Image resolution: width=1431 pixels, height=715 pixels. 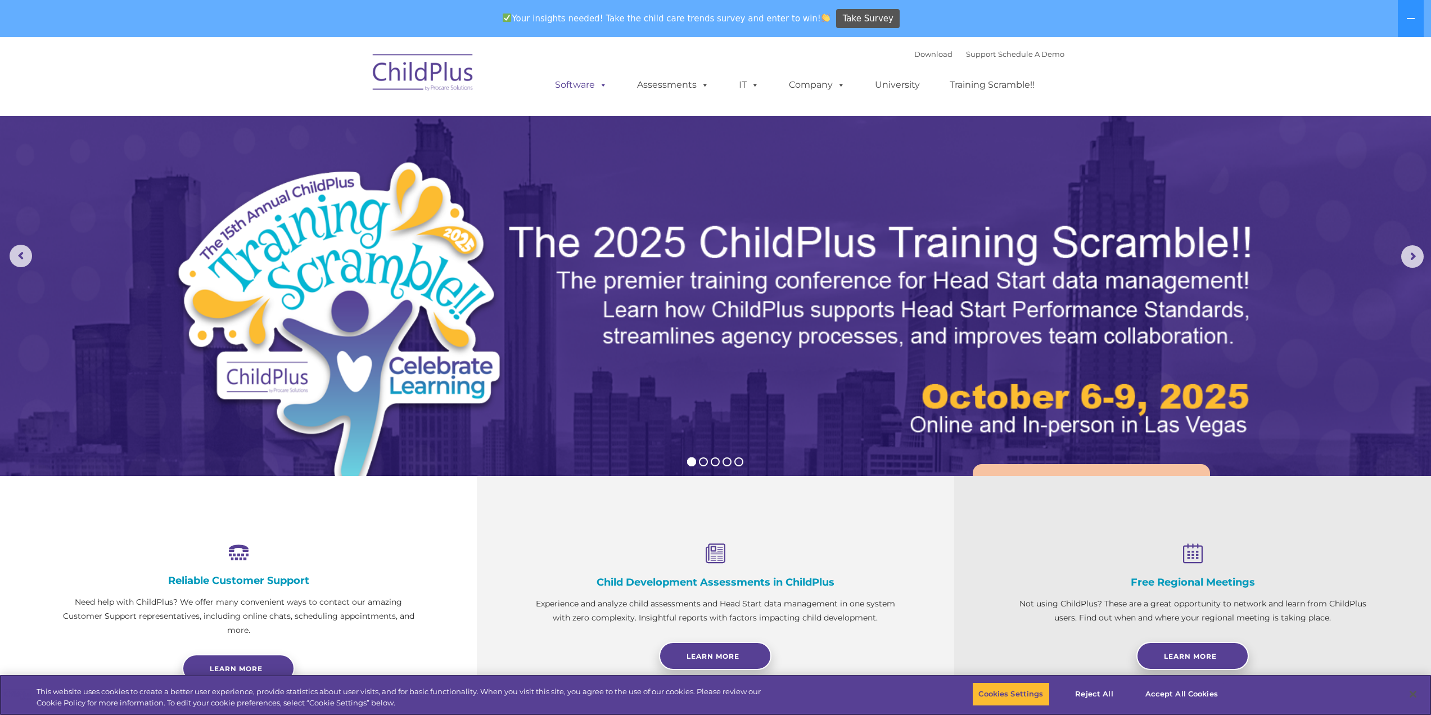 I want to click on p: Need help with ChildPlus? We offer many convenient ways to contact our amazing Customer Support r..., so click(x=238, y=616).